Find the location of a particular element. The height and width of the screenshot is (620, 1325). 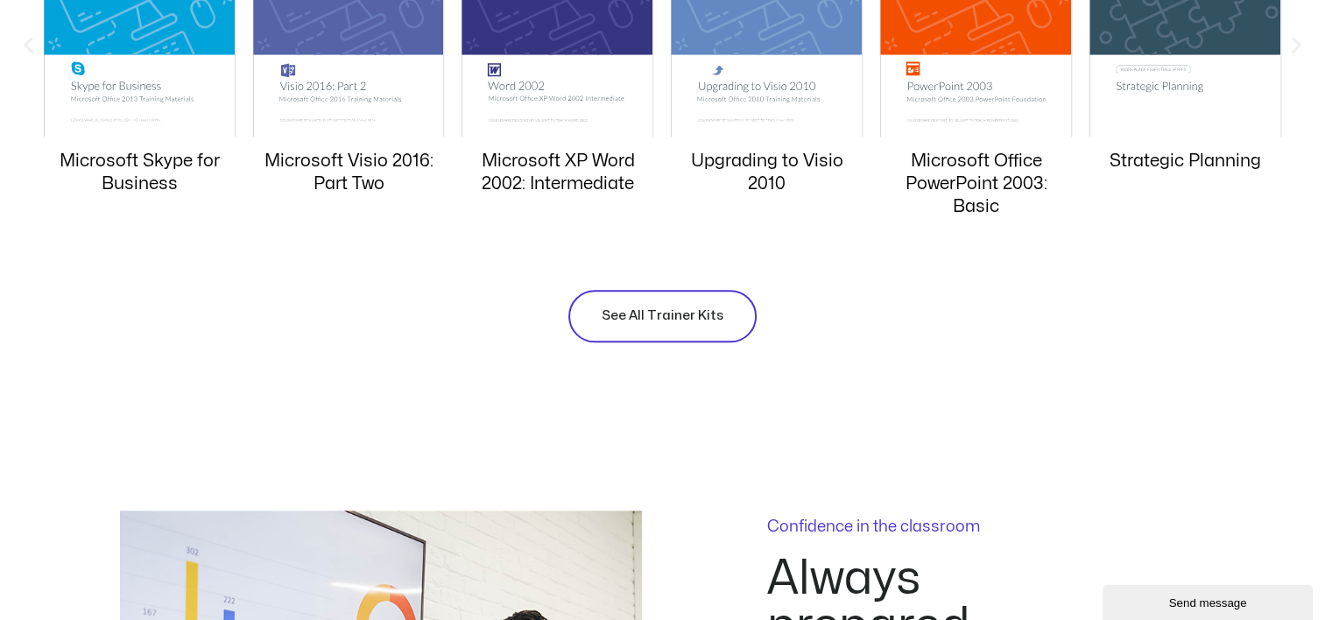

div: Send message is located at coordinates (105, 21).